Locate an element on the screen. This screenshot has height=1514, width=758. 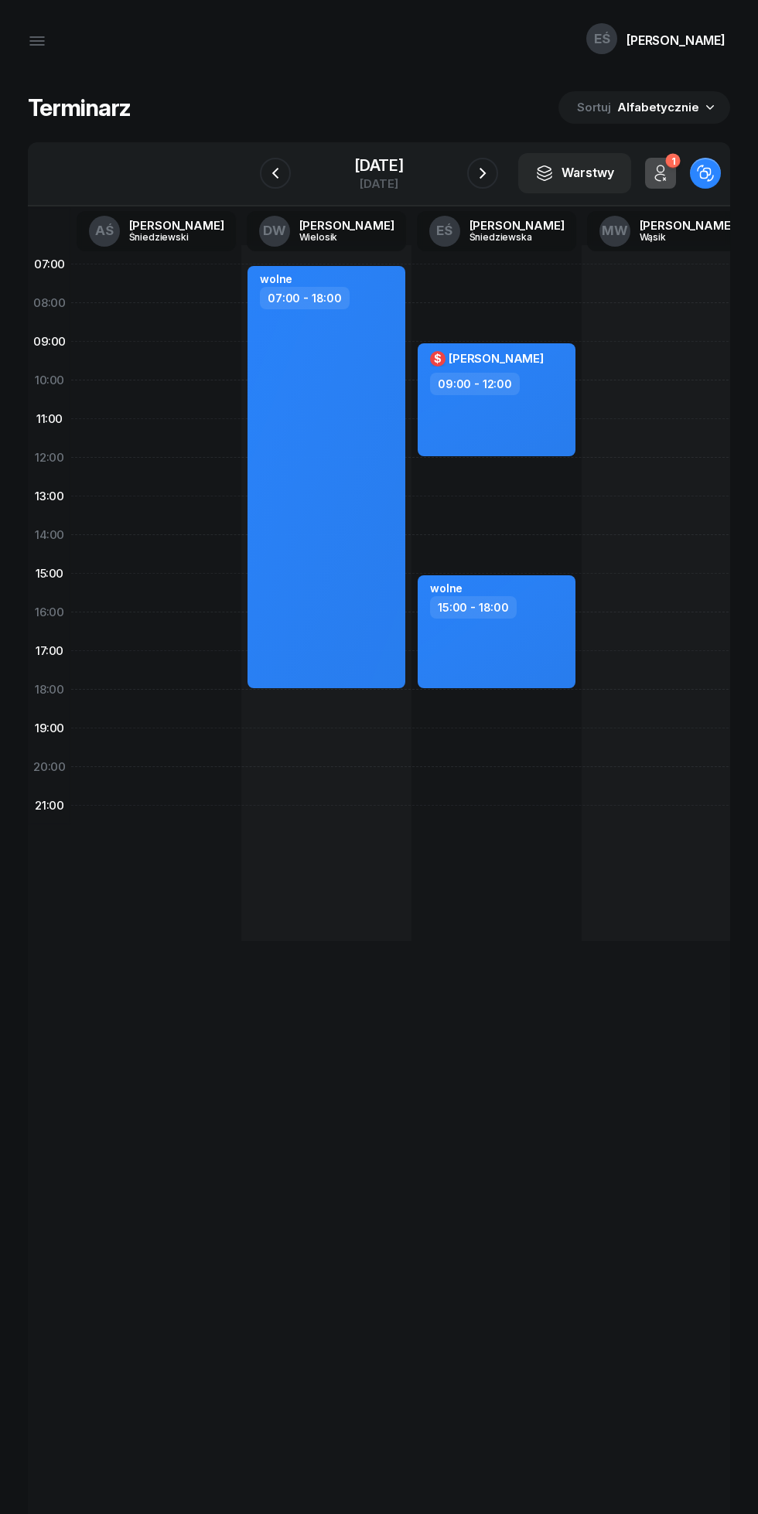
div: 15:00 is located at coordinates (49, 574).